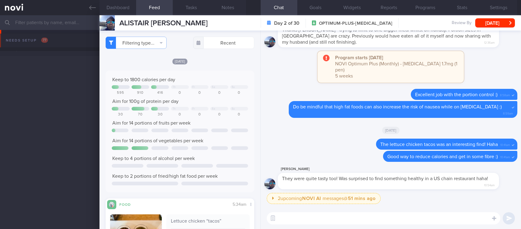  What do you see at coordinates (239, 205) in the screenshot?
I see `span: 5:34am` at bounding box center [239, 205].